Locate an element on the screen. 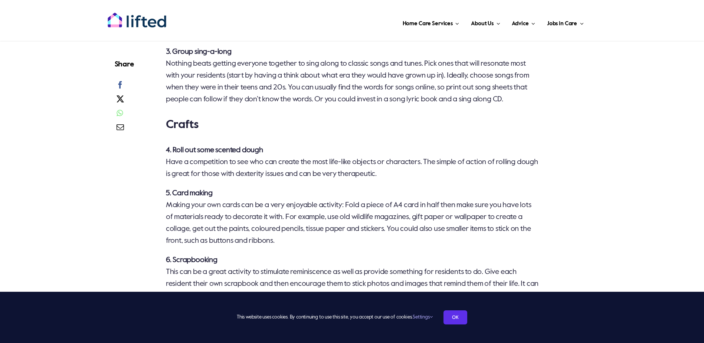  span: This website uses cookies. By continuing to use this site, you accept our use of cookies. is located at coordinates (334, 317).